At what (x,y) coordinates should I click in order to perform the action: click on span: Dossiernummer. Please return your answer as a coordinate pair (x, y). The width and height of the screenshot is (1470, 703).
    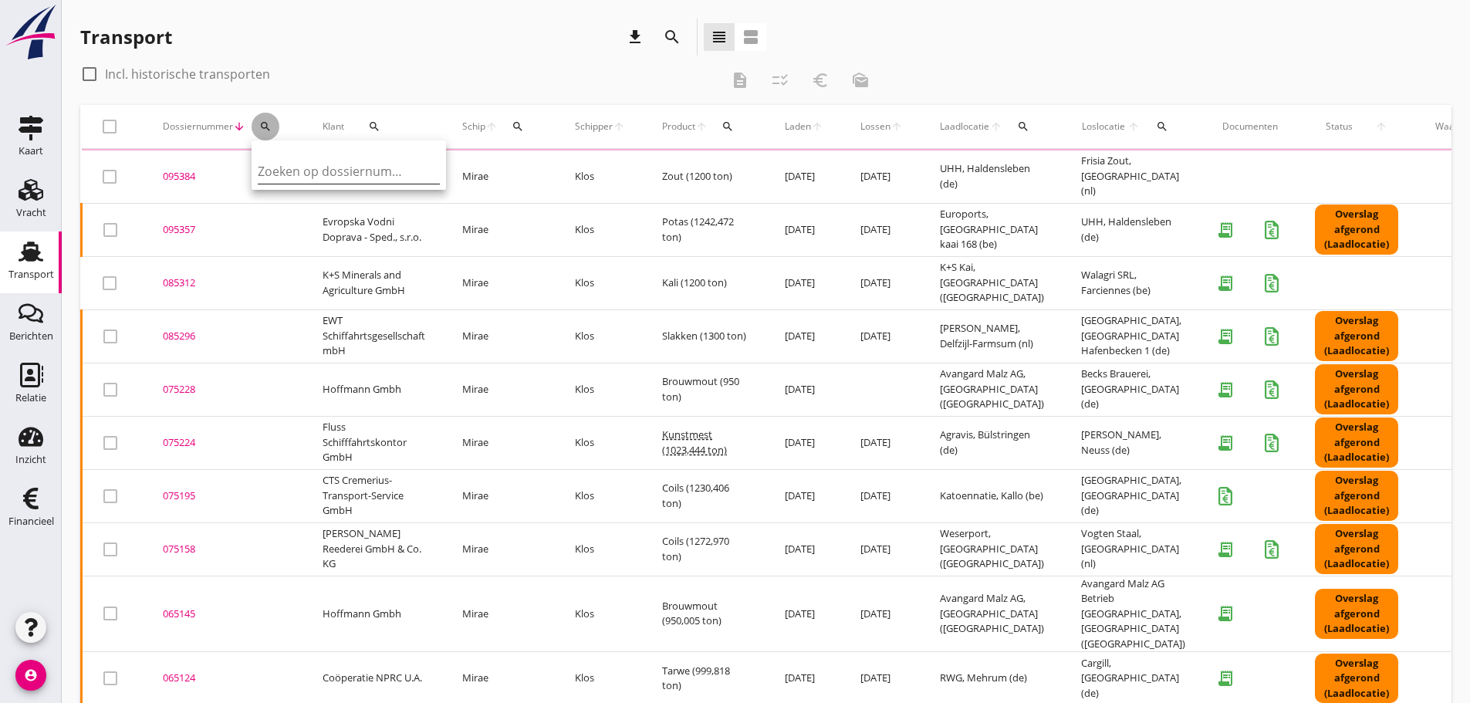
    Looking at the image, I should click on (198, 127).